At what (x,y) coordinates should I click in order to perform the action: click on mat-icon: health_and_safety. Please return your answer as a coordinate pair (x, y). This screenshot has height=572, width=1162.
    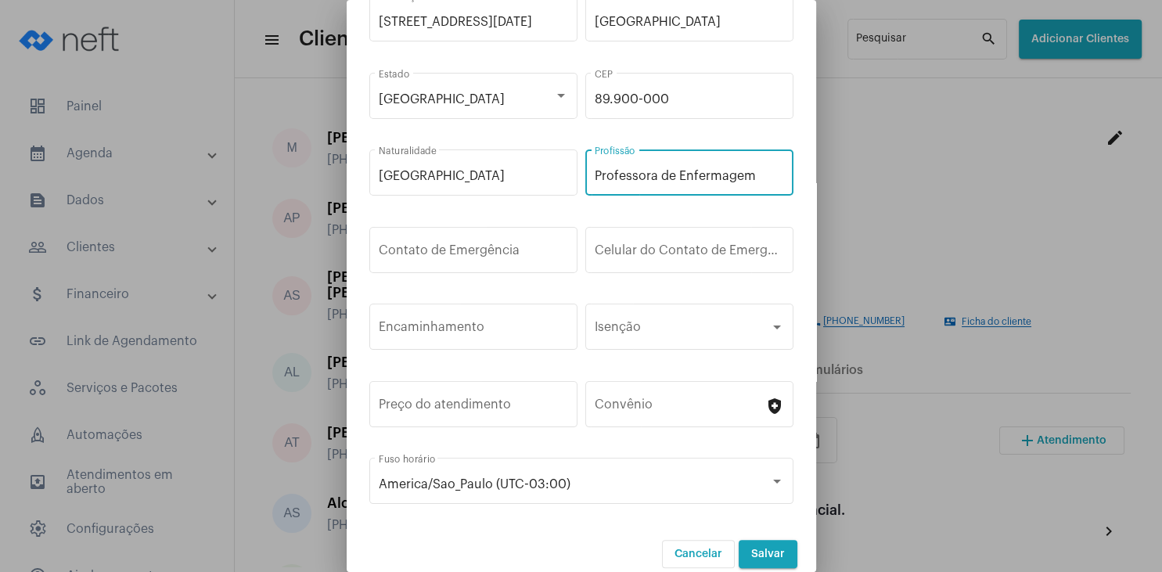
    Looking at the image, I should click on (774, 405).